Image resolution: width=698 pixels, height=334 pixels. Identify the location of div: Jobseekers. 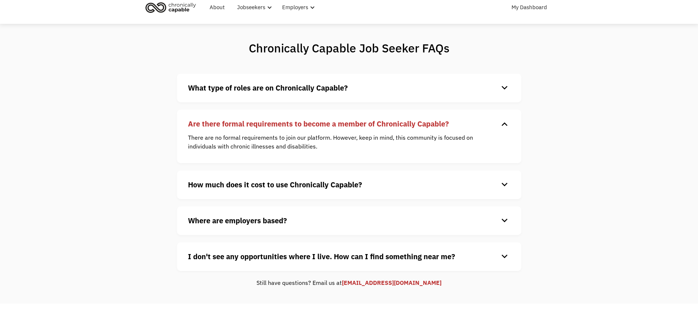
(251, 7).